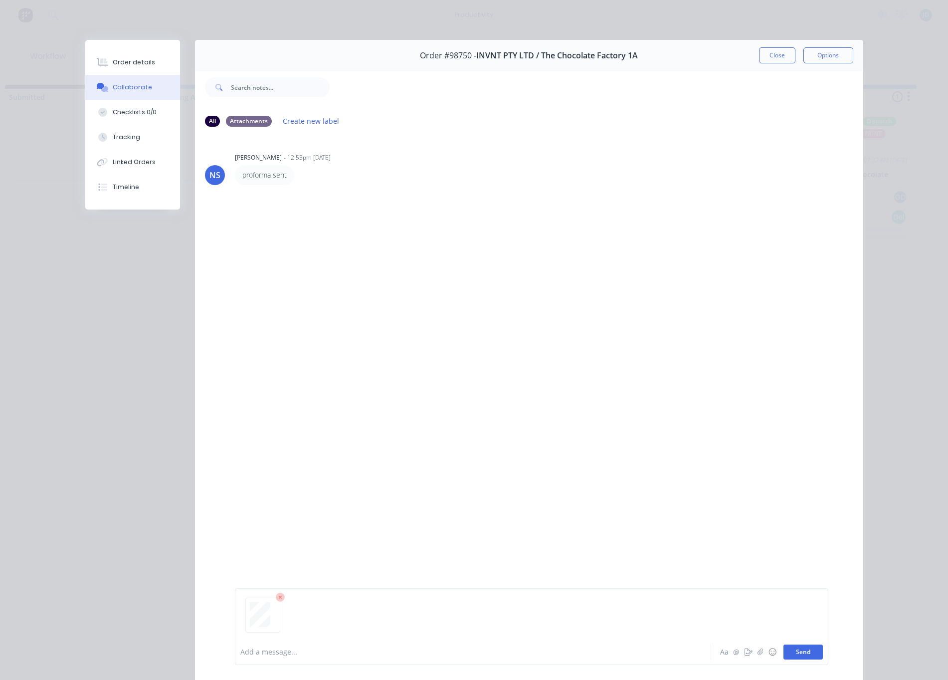 This screenshot has width=948, height=680. What do you see at coordinates (249, 121) in the screenshot?
I see `div: Attachments` at bounding box center [249, 121].